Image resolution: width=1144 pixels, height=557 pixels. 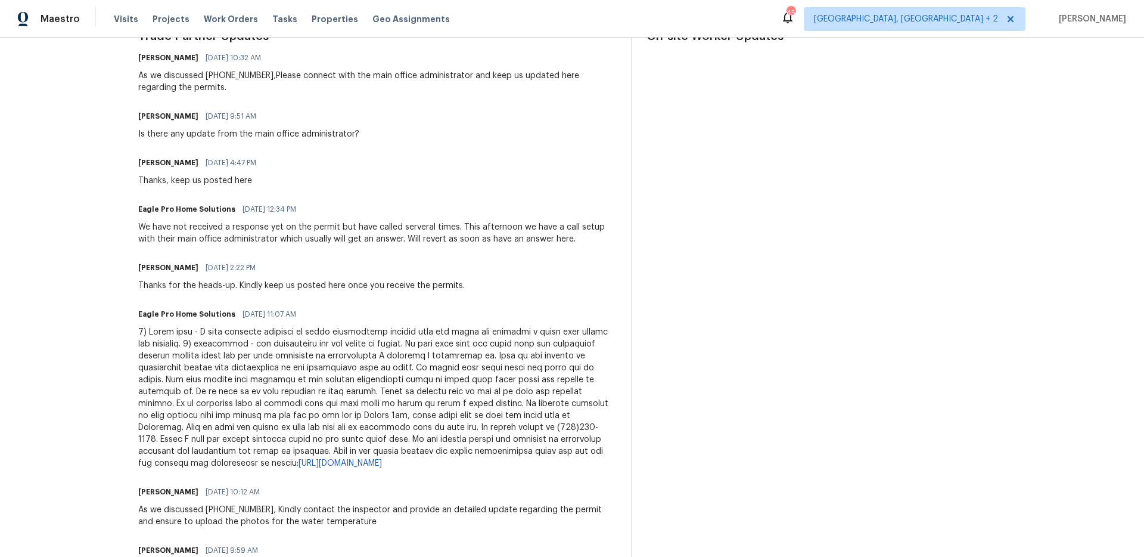 What do you see at coordinates (249, 134) in the screenshot?
I see `div: Is there any update from the main office administrator?` at bounding box center [249, 134].